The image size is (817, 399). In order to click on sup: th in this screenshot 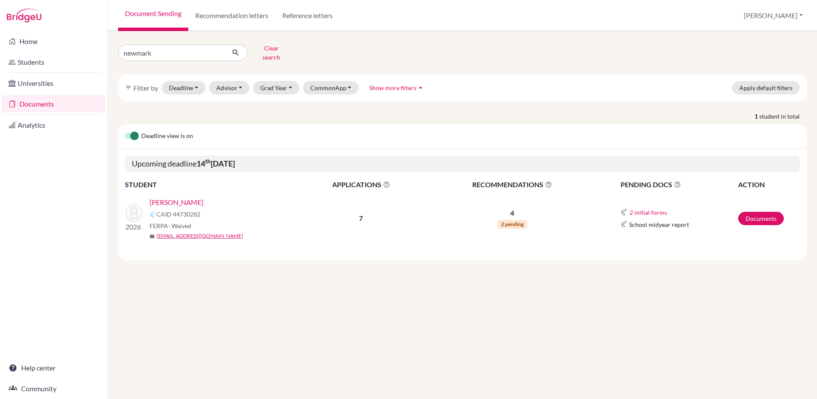, I will do `click(208, 161)`.